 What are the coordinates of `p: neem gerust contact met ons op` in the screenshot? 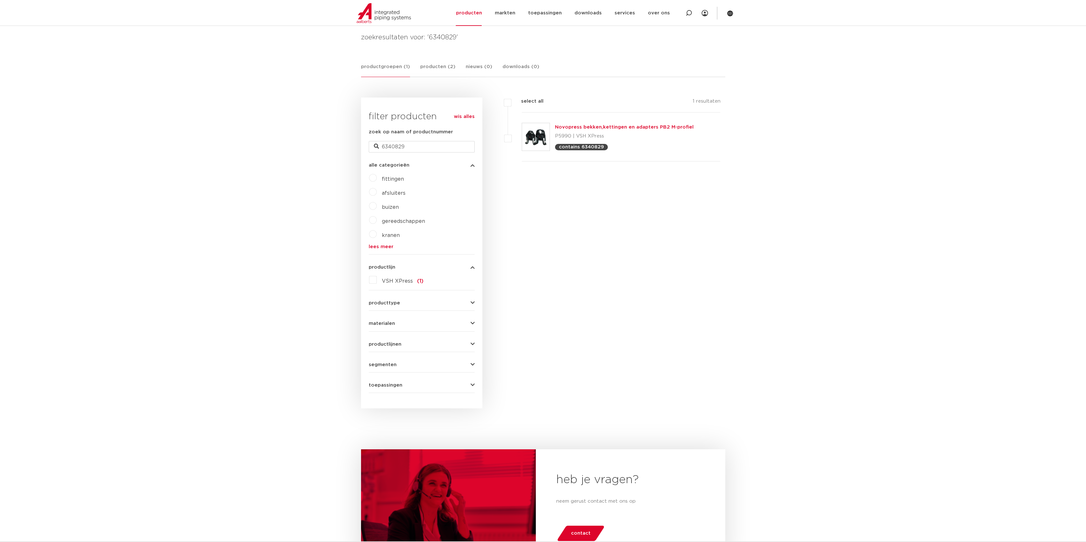 It's located at (630, 502).